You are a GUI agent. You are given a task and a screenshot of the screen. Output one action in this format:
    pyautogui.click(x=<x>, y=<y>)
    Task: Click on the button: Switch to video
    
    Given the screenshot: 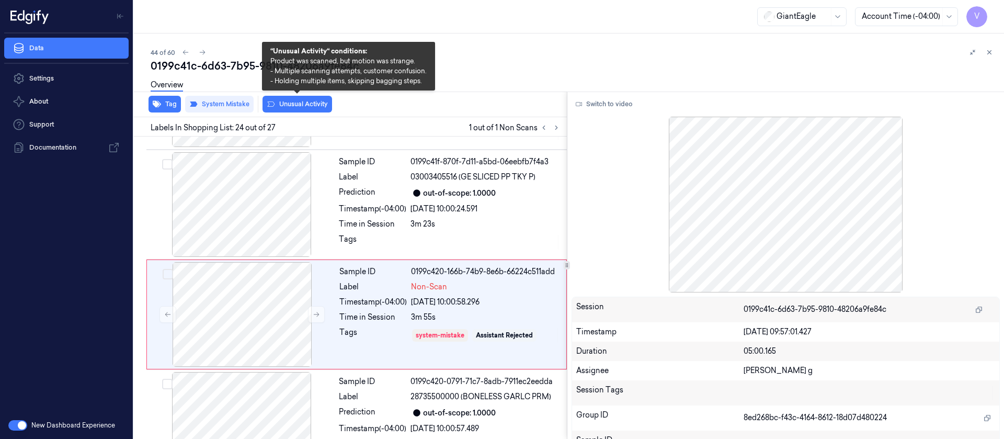 What is the action you would take?
    pyautogui.click(x=604, y=104)
    